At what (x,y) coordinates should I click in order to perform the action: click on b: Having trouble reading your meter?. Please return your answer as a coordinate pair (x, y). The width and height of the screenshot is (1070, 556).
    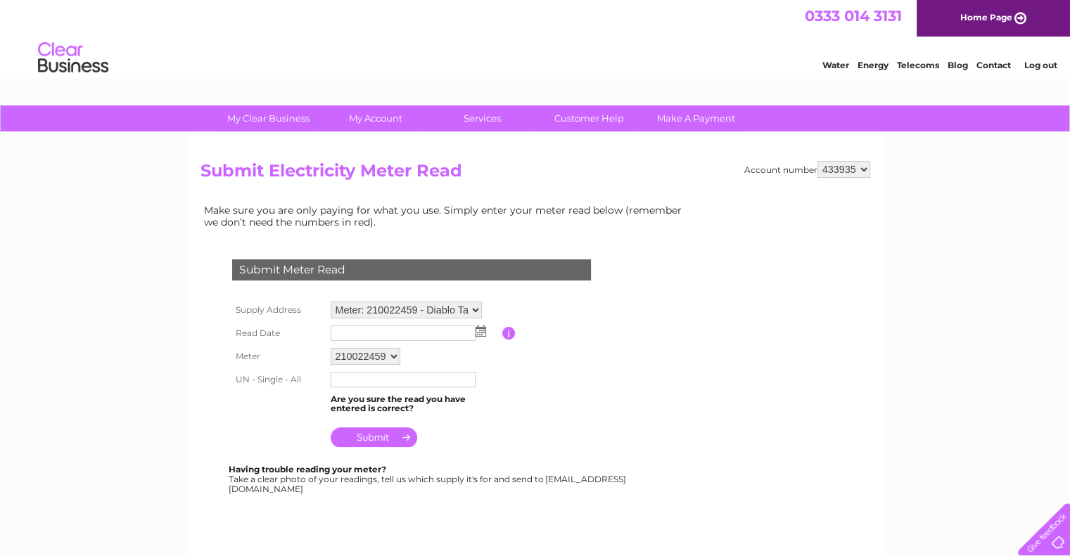
    Looking at the image, I should click on (307, 469).